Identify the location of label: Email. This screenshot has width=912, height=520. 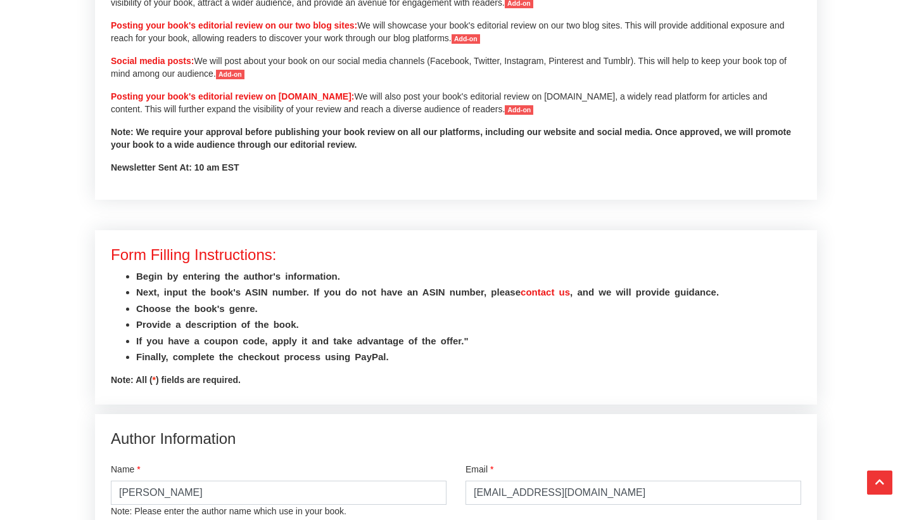
(480, 469).